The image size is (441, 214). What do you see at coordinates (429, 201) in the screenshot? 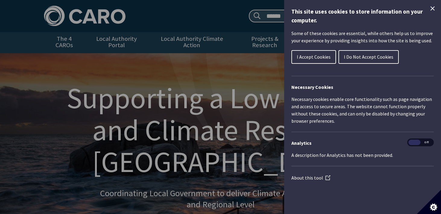
I see `button: Set cookie preferences` at bounding box center [429, 201].